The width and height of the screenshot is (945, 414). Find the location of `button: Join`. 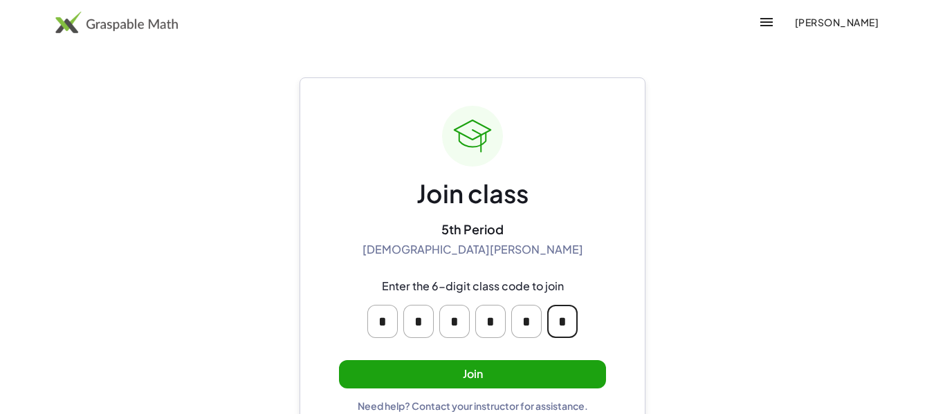

button: Join is located at coordinates (472, 374).